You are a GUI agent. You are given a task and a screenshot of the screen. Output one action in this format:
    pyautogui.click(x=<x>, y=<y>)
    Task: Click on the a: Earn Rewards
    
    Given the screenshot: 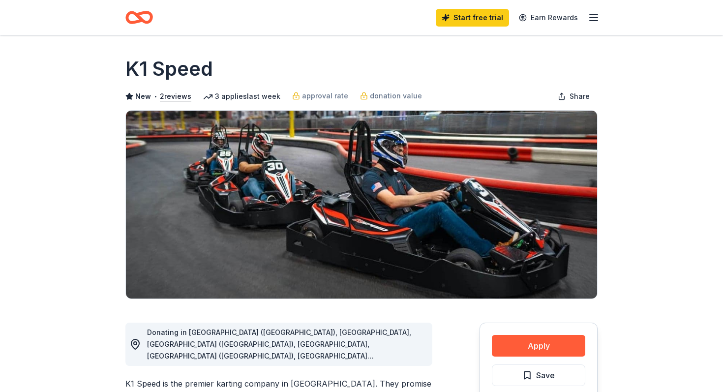 What is the action you would take?
    pyautogui.click(x=548, y=18)
    